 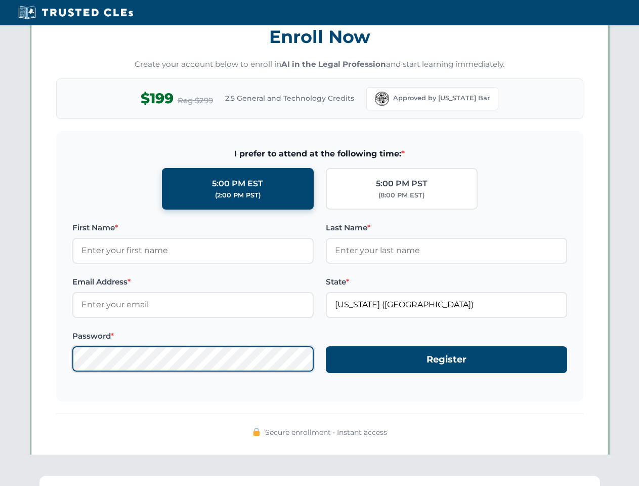 What do you see at coordinates (446, 251) in the screenshot?
I see `input: Enter your last name` at bounding box center [446, 251].